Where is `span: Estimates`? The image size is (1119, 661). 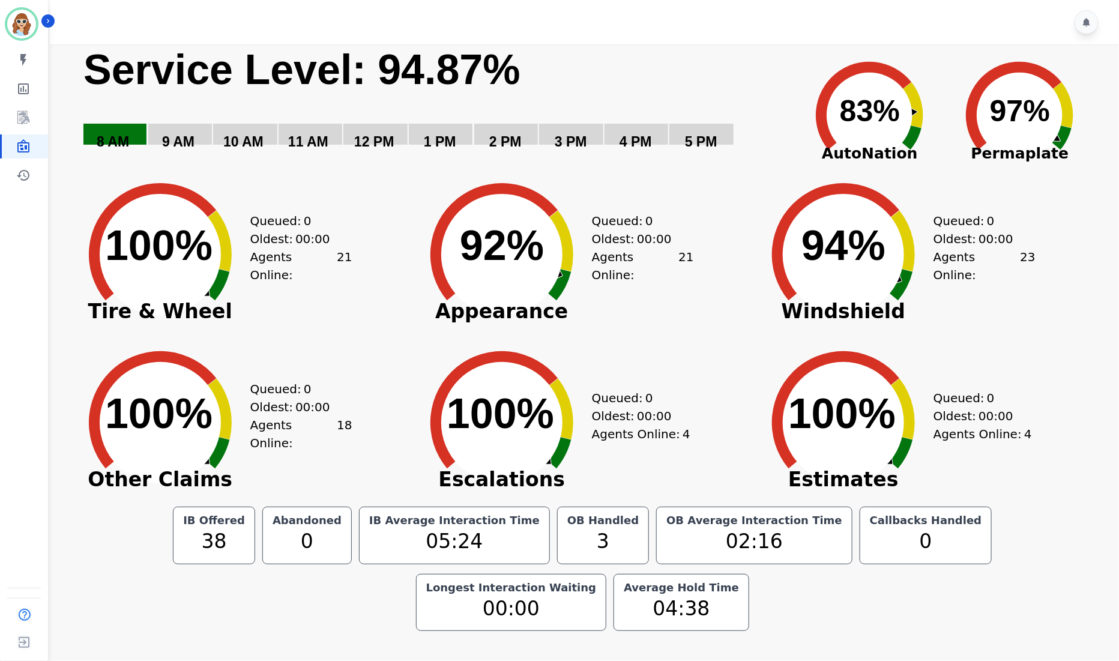
span: Estimates is located at coordinates (843, 480).